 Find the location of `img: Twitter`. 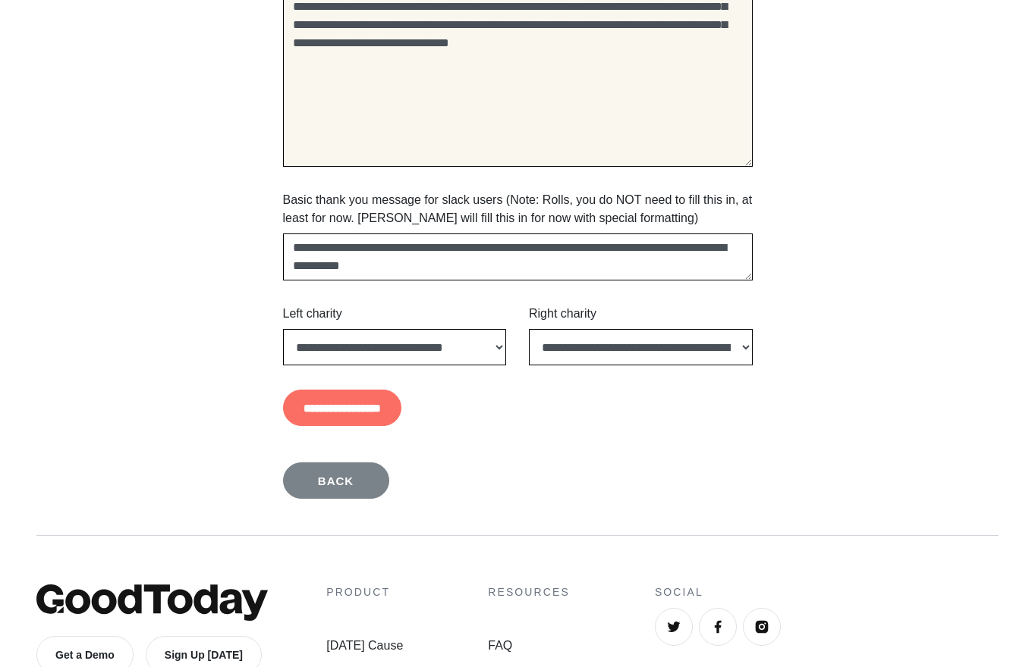

img: Twitter is located at coordinates (674, 627).